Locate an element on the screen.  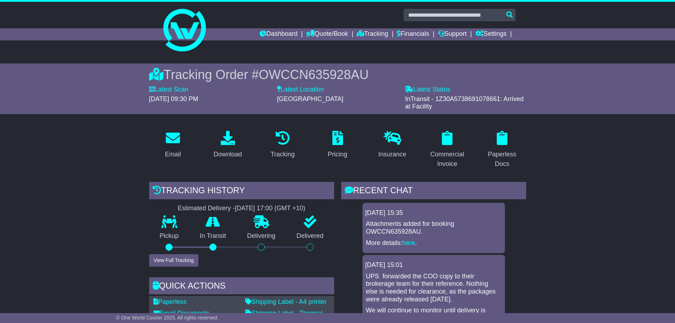
div: Download is located at coordinates (228, 154).